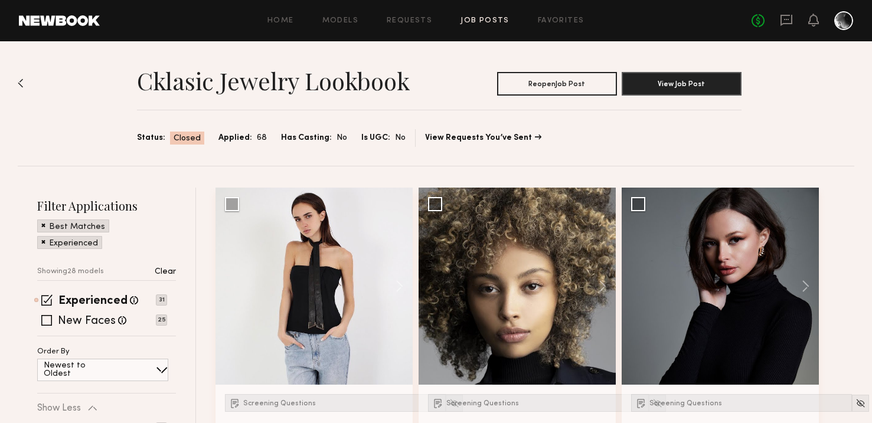 This screenshot has height=423, width=872. Describe the element at coordinates (70, 271) in the screenshot. I see `p: Showing 28 models` at that location.